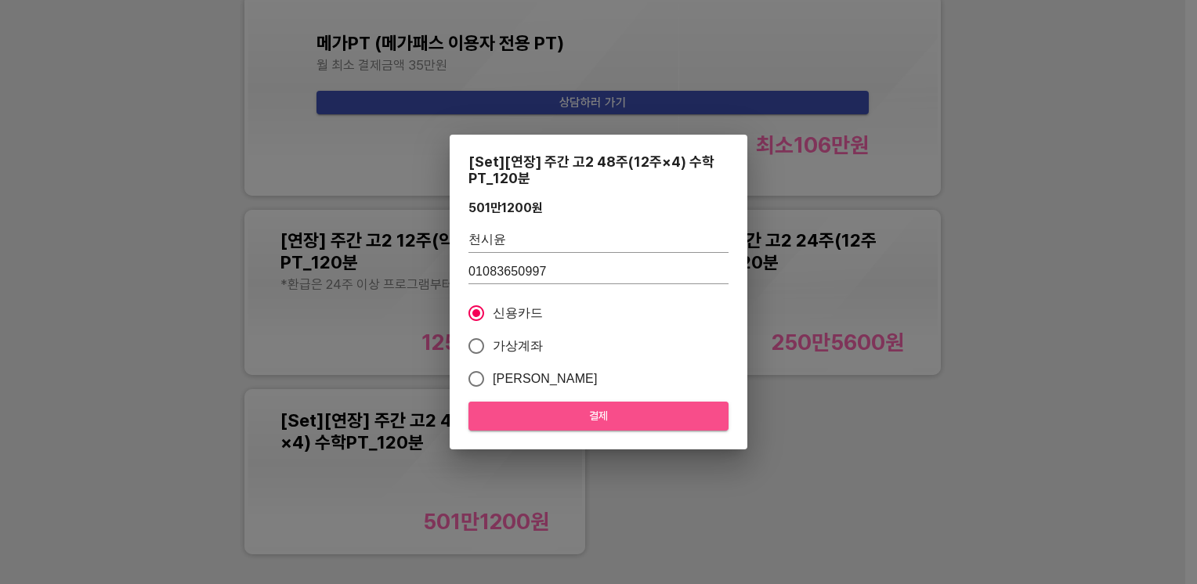  I want to click on input: 학생 이름, so click(598, 240).